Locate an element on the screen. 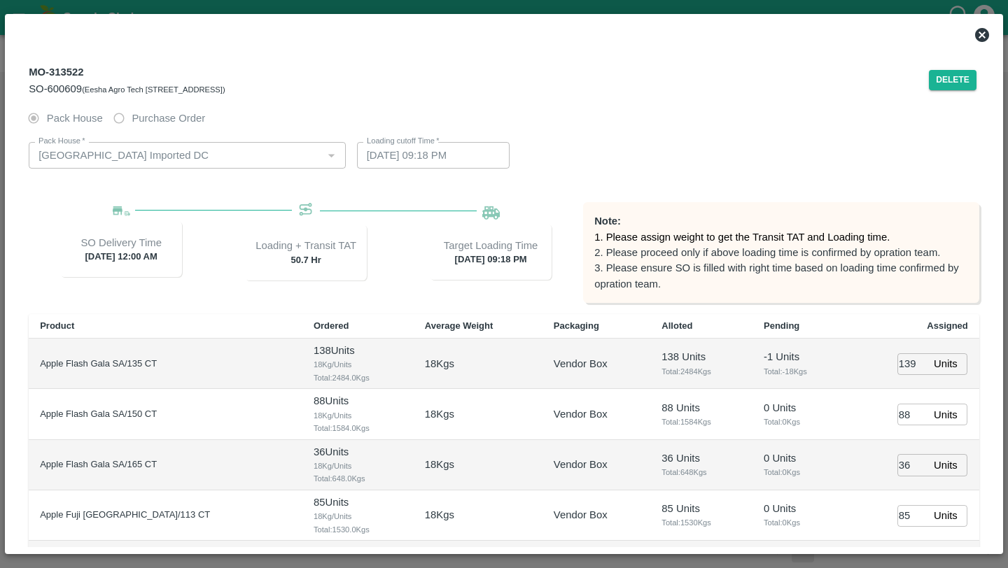 The width and height of the screenshot is (1008, 568). span: Total: 1530 Kgs is located at coordinates (701, 523).